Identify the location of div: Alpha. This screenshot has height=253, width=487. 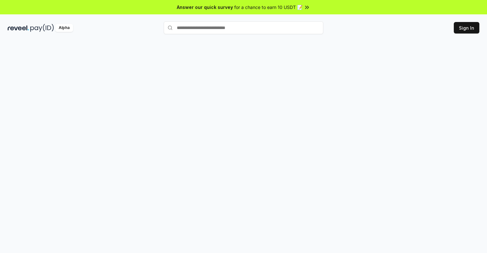
(64, 28).